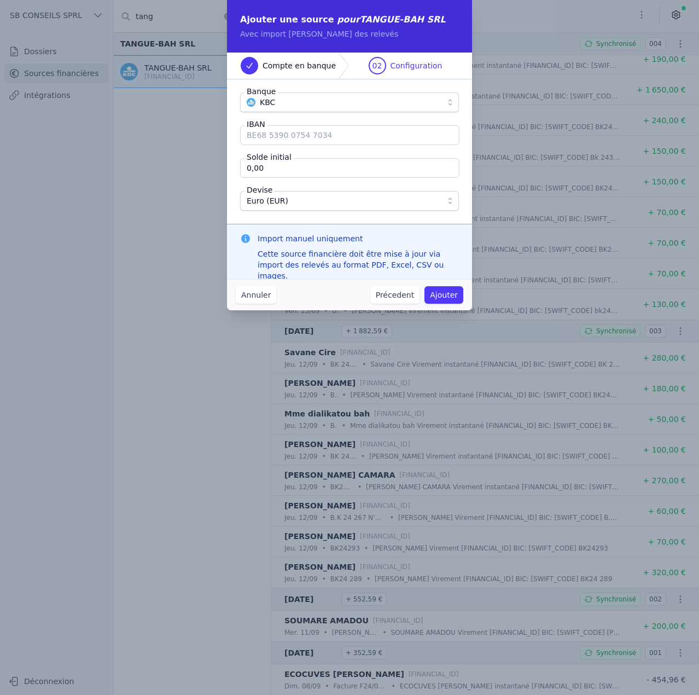  I want to click on span: KBC, so click(267, 102).